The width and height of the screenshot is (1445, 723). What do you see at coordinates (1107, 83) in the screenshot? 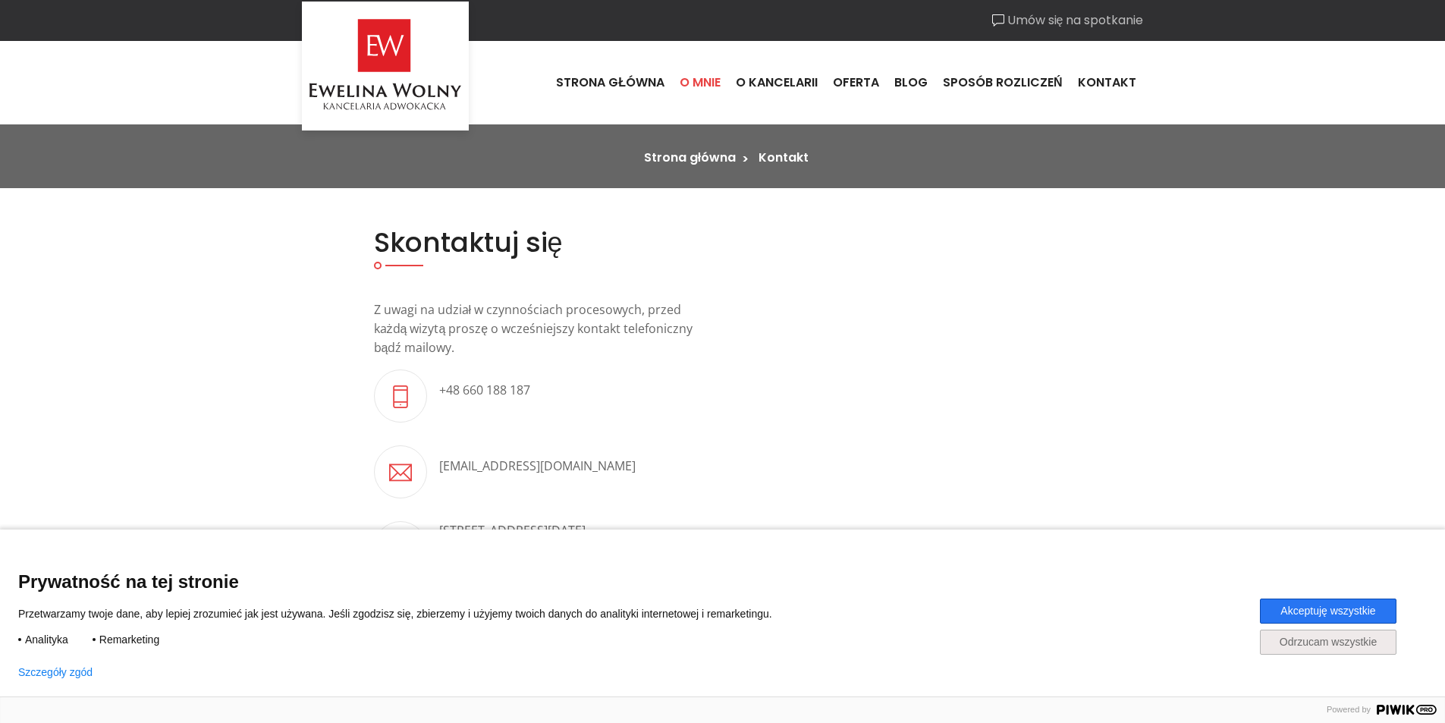
I see `a: Kontakt` at bounding box center [1107, 83].